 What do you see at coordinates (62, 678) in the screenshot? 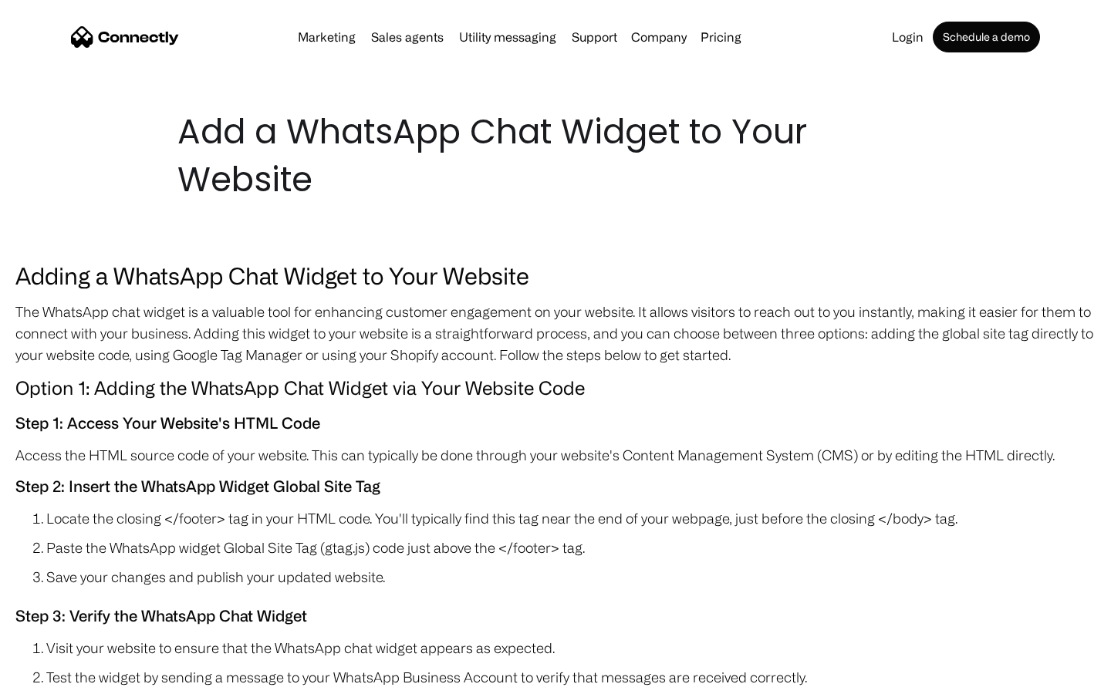
I see `ul: Language list` at bounding box center [62, 678].